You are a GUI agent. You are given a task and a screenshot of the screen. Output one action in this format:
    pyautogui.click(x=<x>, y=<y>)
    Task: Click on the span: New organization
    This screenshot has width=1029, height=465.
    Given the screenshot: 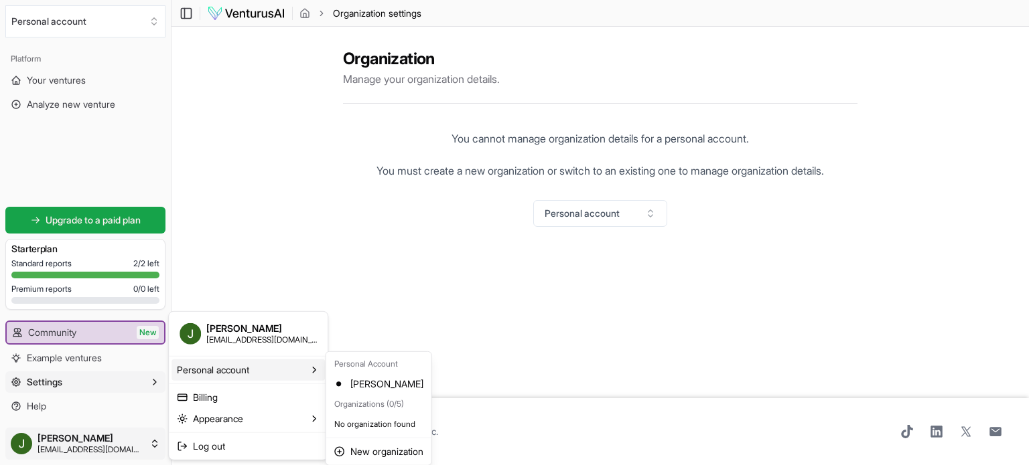 What is the action you would take?
    pyautogui.click(x=386, y=452)
    